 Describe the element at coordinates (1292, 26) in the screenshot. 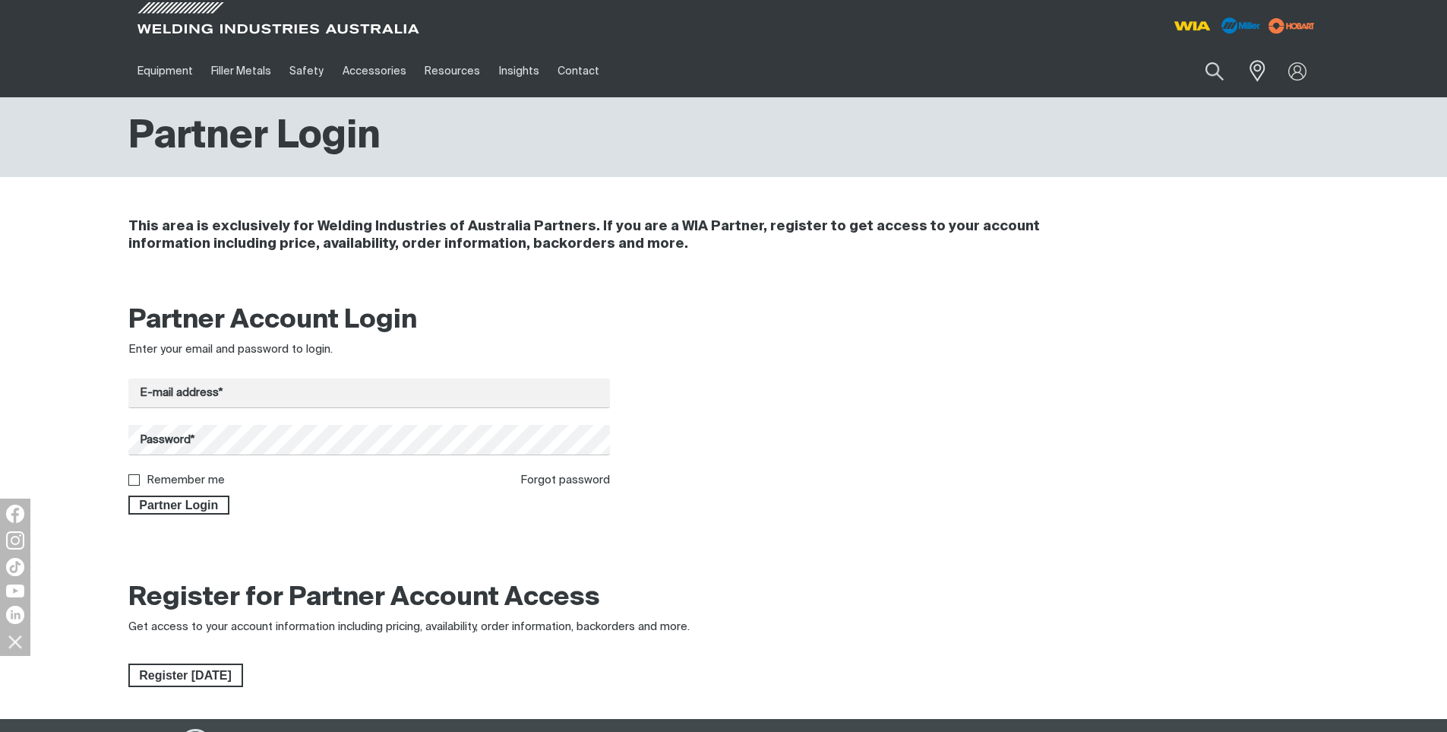

I see `img: miller` at that location.